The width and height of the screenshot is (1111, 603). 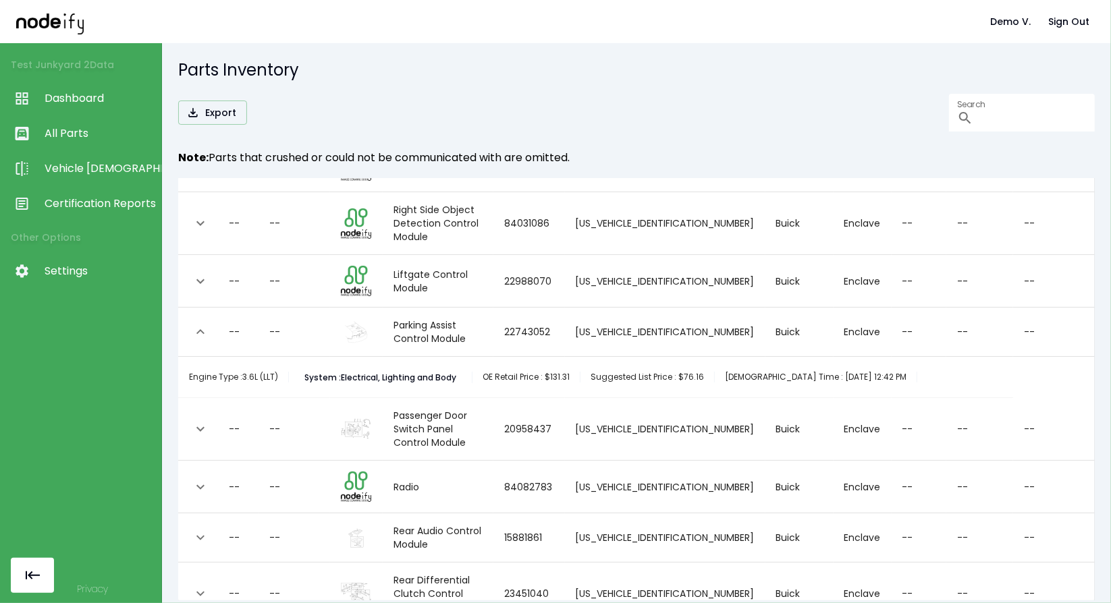 I want to click on td: Liftgate Control Module, so click(x=438, y=281).